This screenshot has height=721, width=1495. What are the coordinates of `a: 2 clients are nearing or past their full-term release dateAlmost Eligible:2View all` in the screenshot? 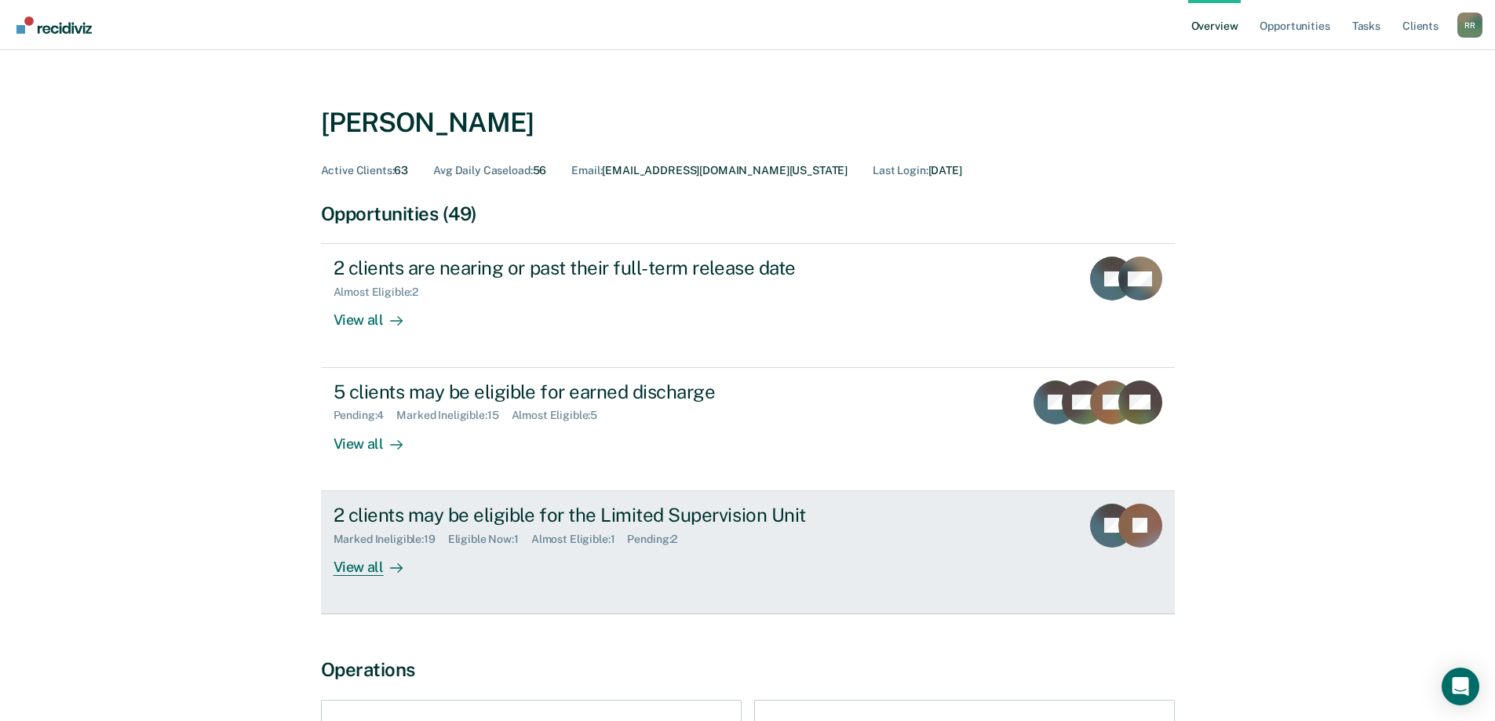 It's located at (748, 305).